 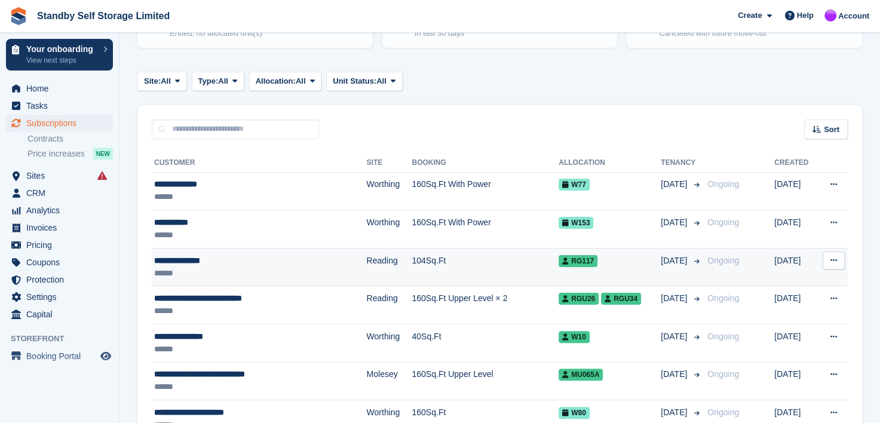 I want to click on th: Tenancy, so click(x=682, y=163).